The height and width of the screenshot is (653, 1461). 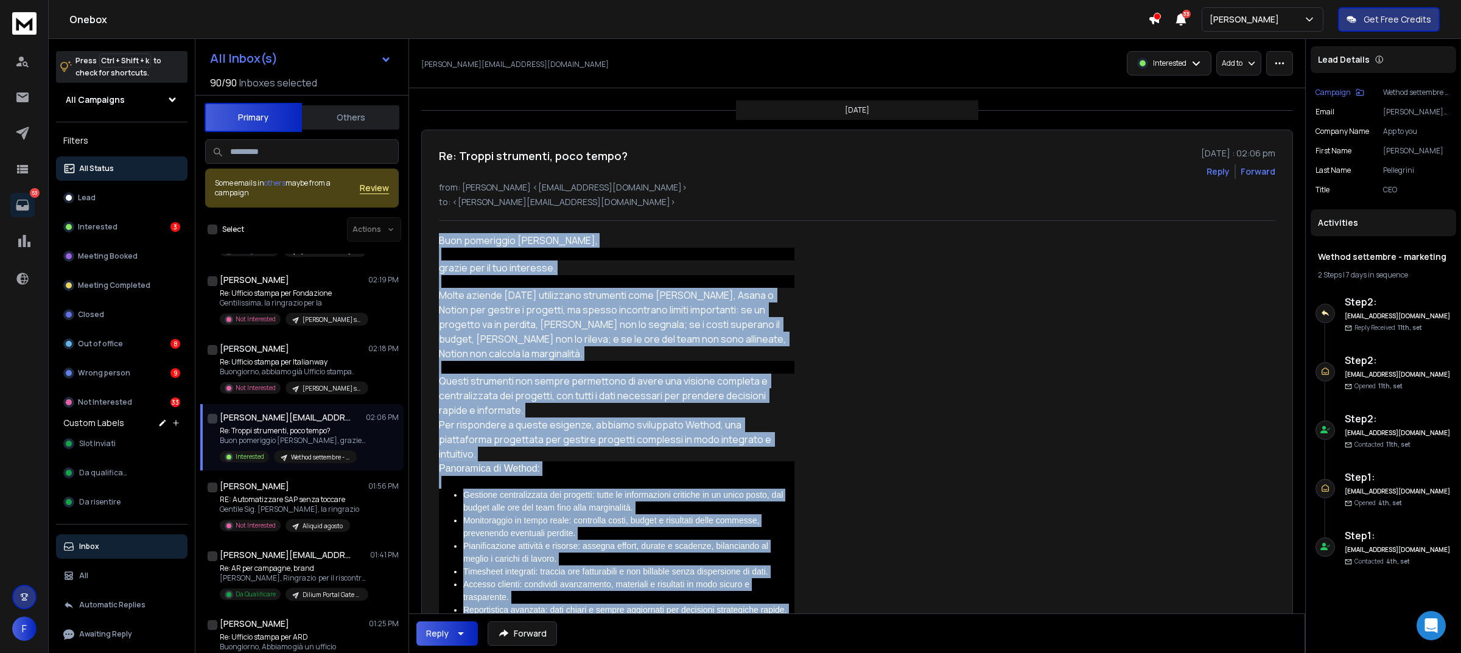 I want to click on h3: Panoramica di Wethod:, so click(x=617, y=469).